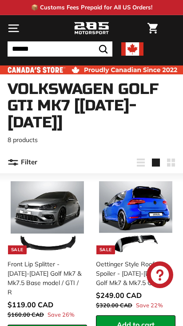 The height and width of the screenshot is (326, 183). Describe the element at coordinates (119, 295) in the screenshot. I see `span: $249.00 CAD` at that location.